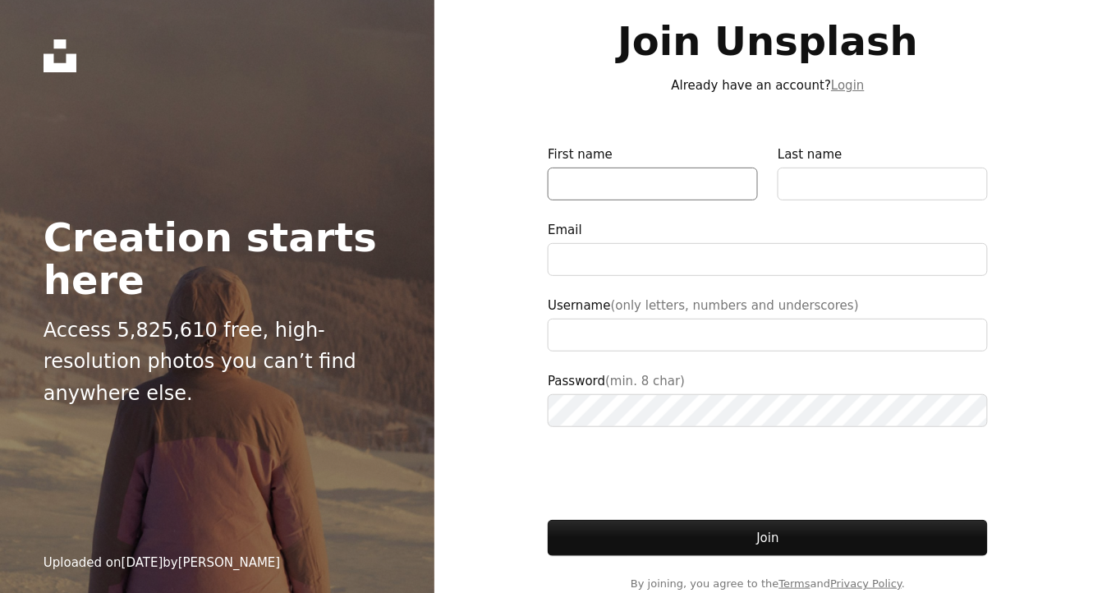 The image size is (1102, 593). Describe the element at coordinates (820, 583) in the screenshot. I see `font: and` at that location.